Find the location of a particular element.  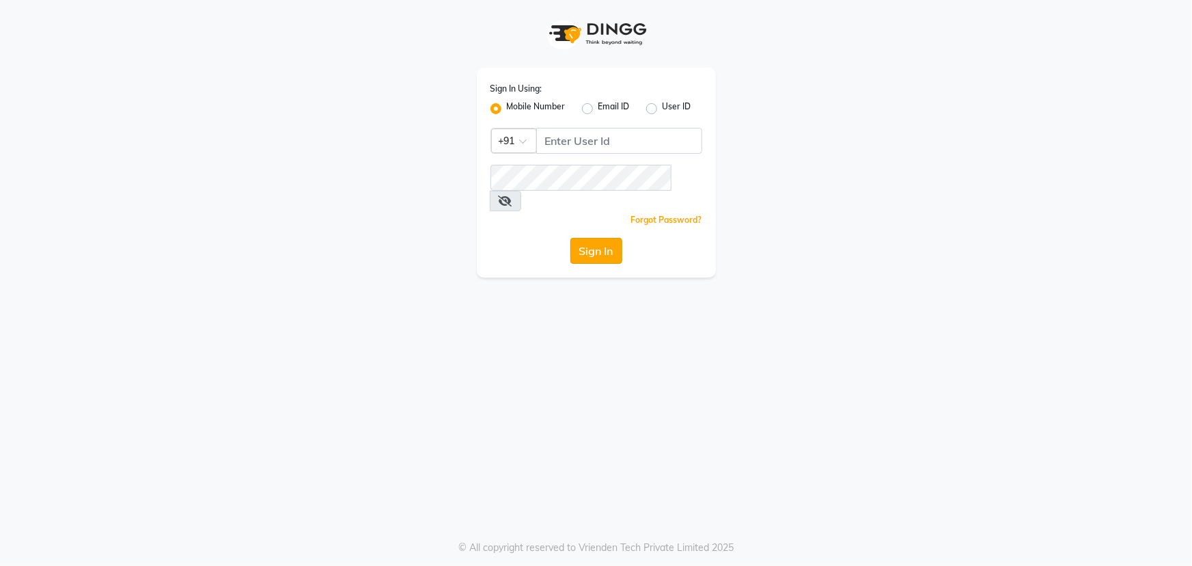

button: Sign In is located at coordinates (596, 251).